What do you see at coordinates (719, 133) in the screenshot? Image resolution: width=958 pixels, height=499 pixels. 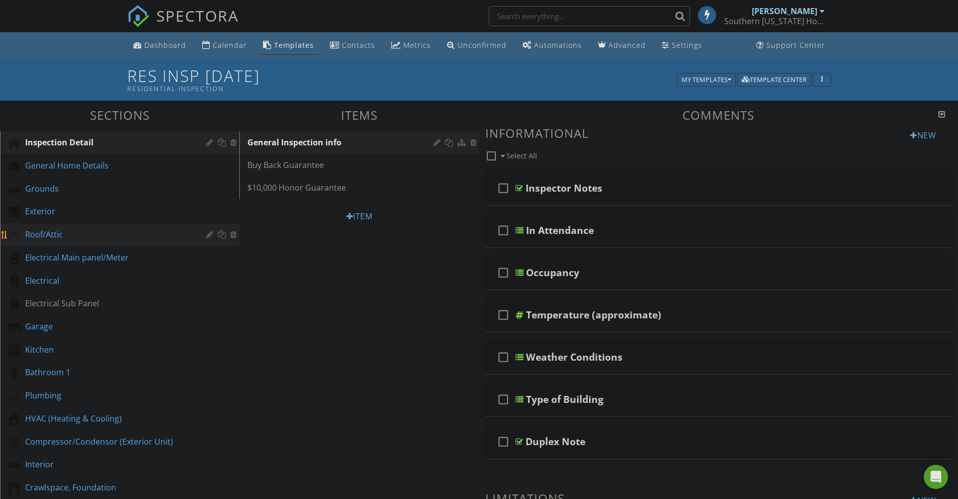 I see `h3: Informational` at bounding box center [719, 133].